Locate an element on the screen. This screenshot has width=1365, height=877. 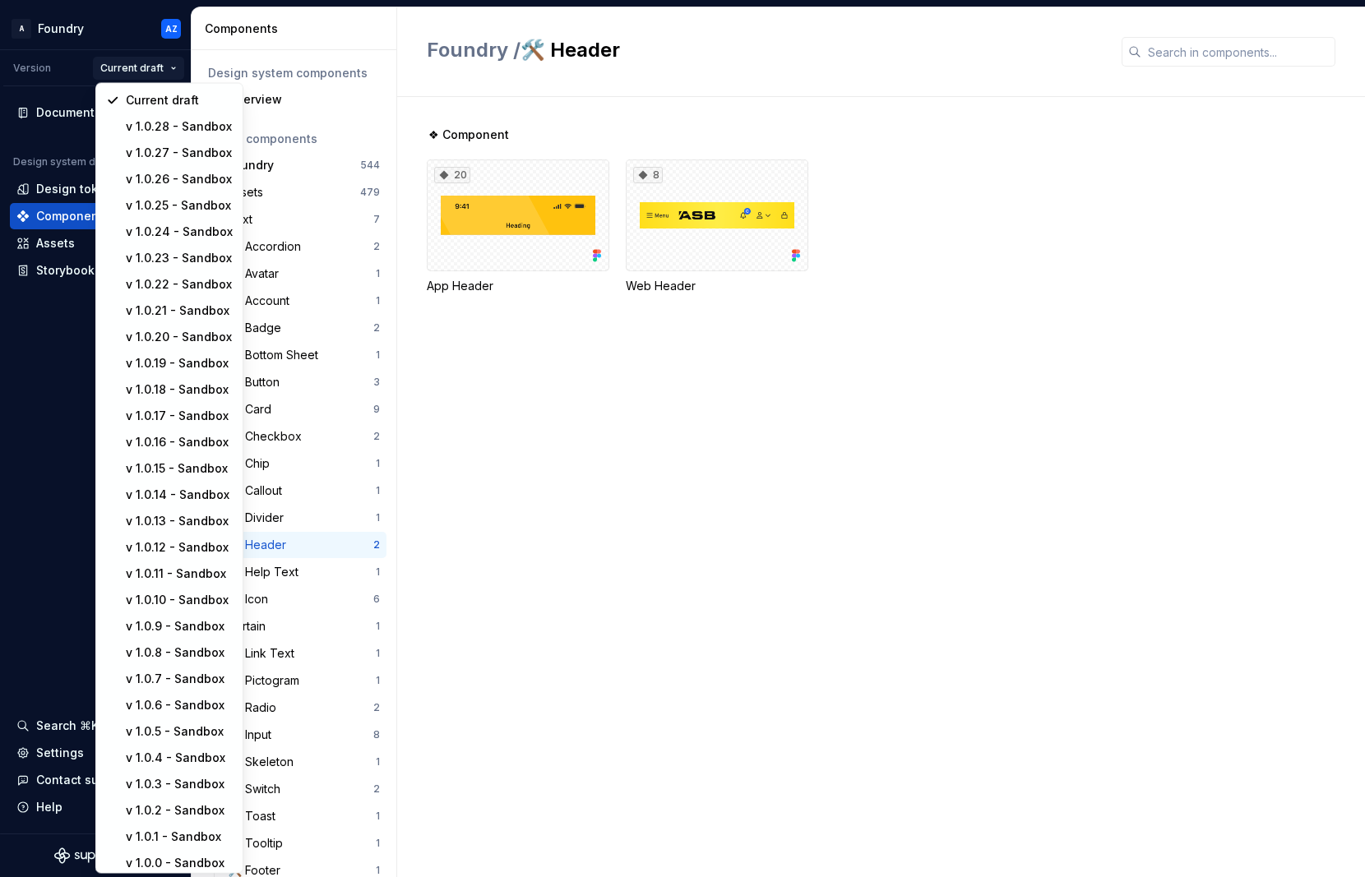
div: v 1.0.1 - Sandbox is located at coordinates (179, 837).